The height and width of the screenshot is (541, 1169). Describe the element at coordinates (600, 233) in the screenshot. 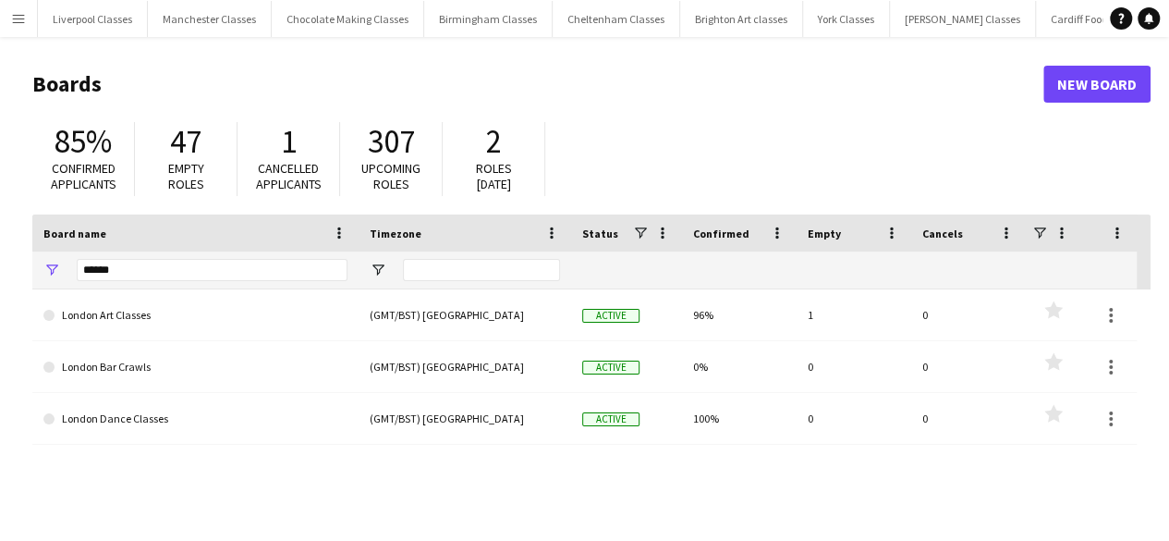

I see `span: Status` at that location.